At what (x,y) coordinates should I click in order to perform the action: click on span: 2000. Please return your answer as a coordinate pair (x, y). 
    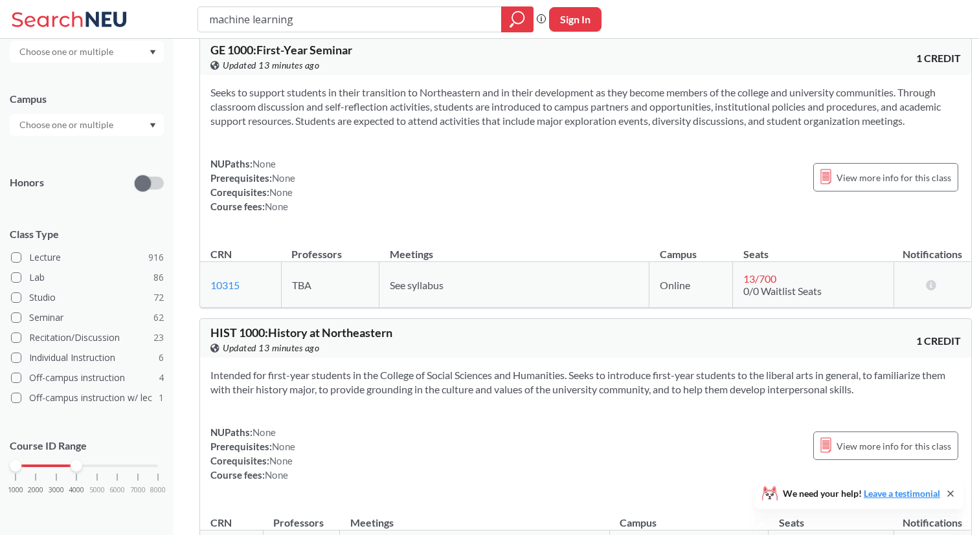
    Looking at the image, I should click on (36, 490).